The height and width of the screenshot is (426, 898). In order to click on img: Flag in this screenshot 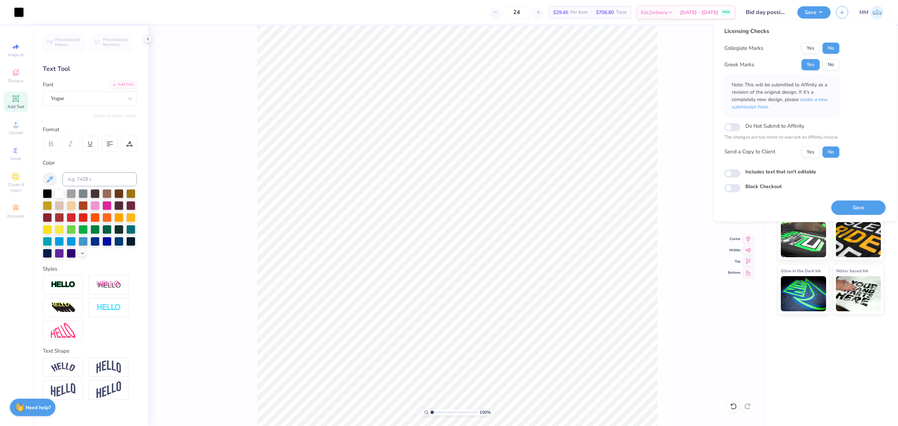, I will do `click(63, 390)`.